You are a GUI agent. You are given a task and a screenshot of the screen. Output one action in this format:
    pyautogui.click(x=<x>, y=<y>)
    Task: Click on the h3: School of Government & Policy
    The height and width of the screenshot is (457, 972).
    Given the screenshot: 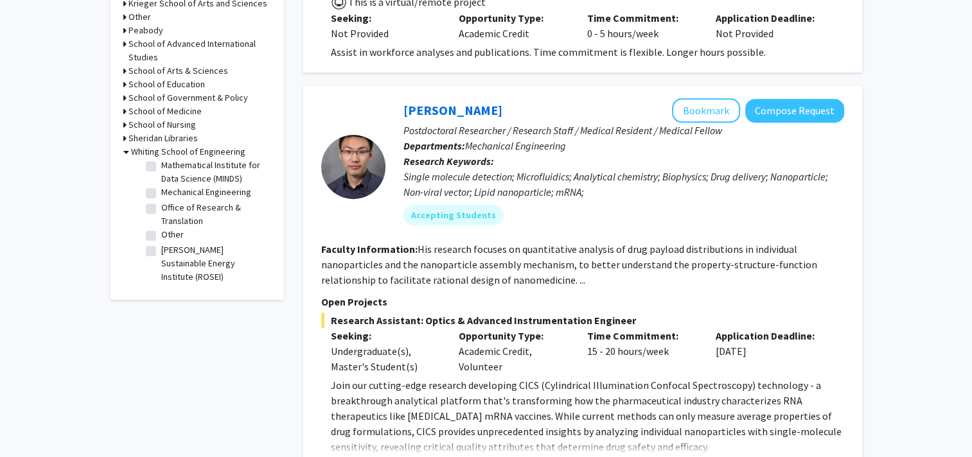 What is the action you would take?
    pyautogui.click(x=188, y=98)
    